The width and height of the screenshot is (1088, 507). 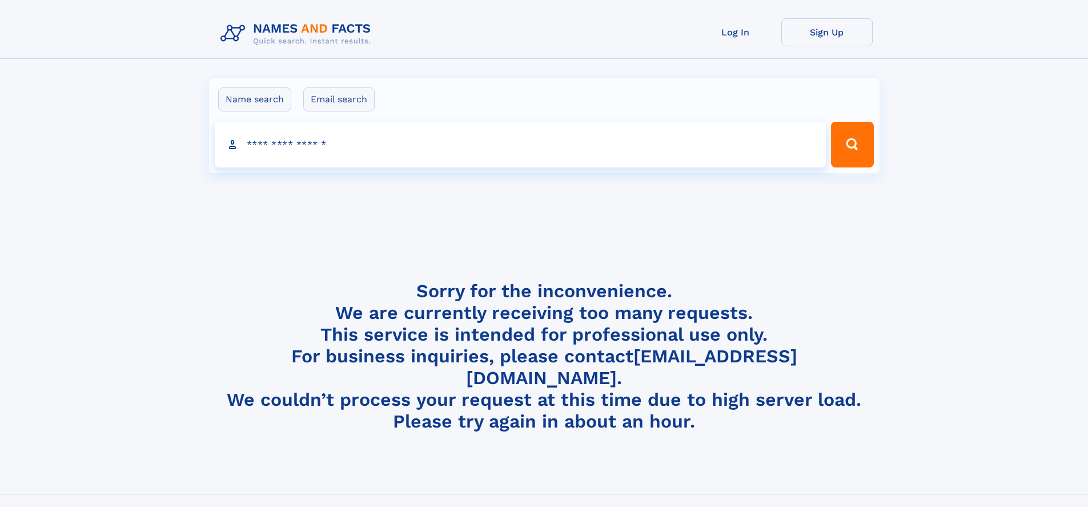 I want to click on input: search input, so click(x=521, y=145).